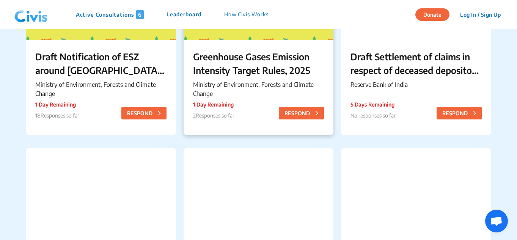  Describe the element at coordinates (110, 14) in the screenshot. I see `p: Active Consultations` at that location.